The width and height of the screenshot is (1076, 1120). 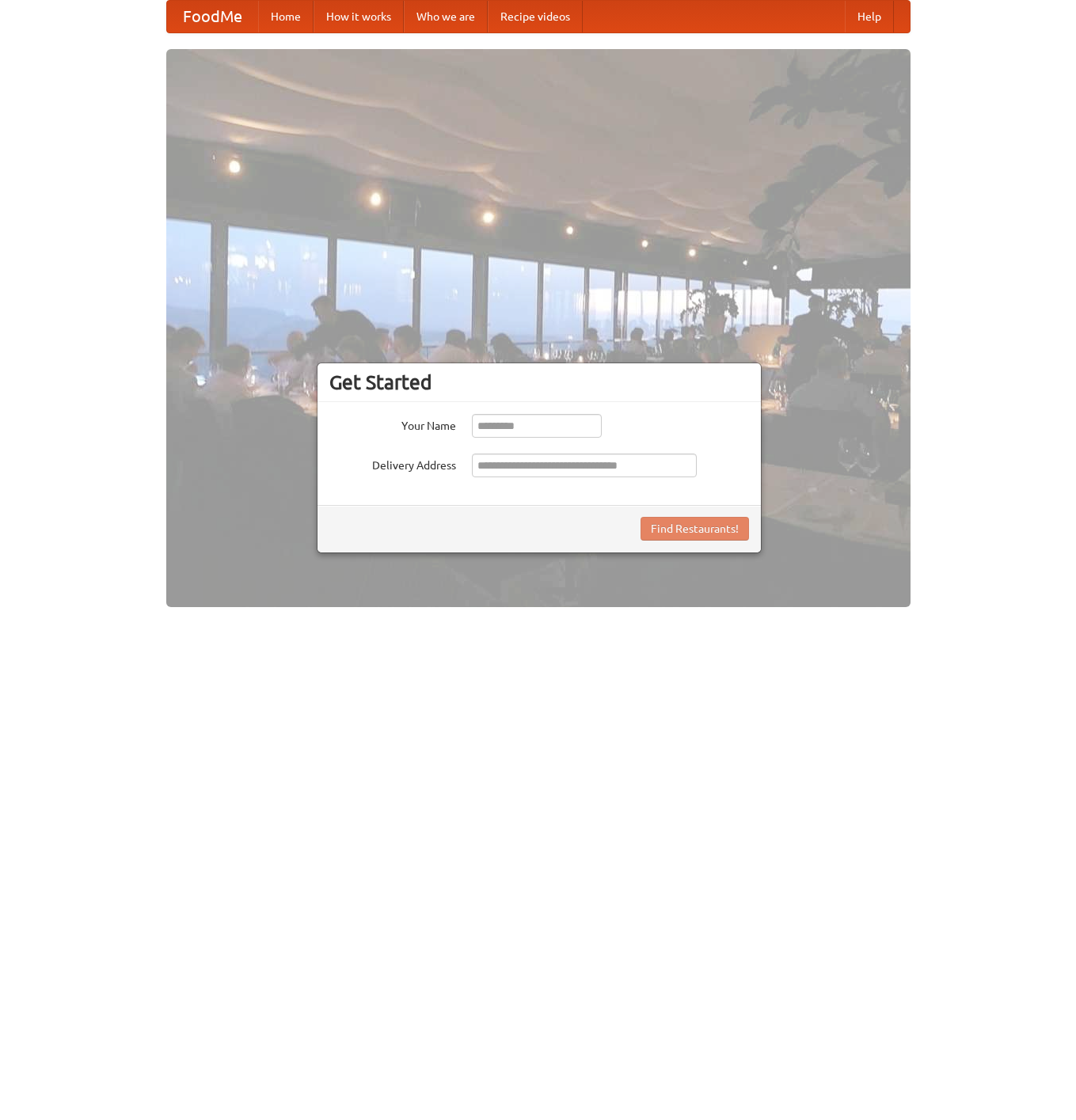 I want to click on label: Delivery Address, so click(x=392, y=463).